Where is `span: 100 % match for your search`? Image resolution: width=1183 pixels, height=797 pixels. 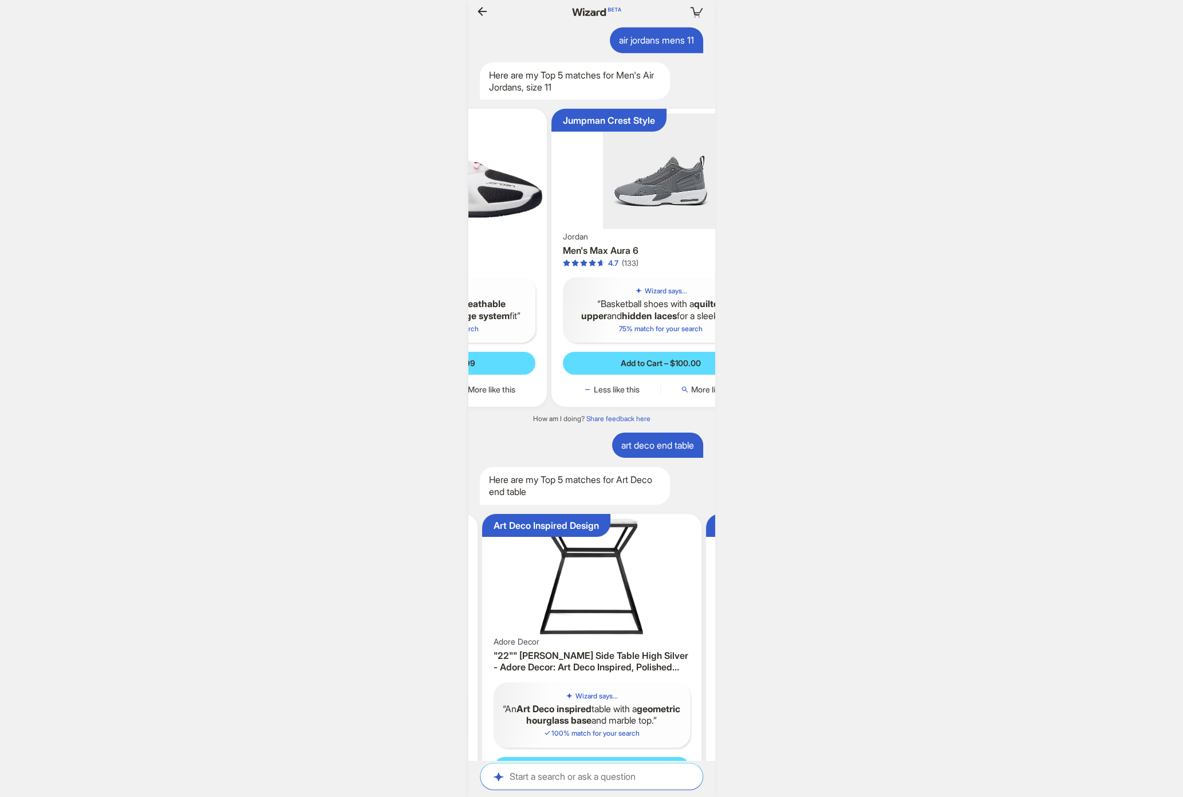
span: 100 % match for your search is located at coordinates (592, 733).